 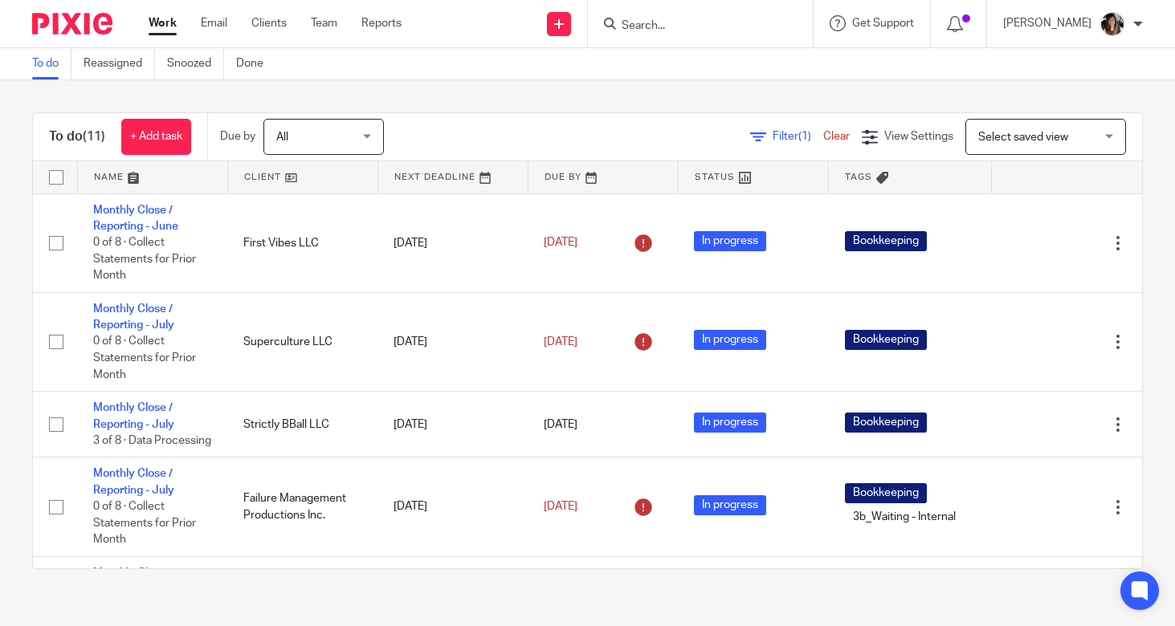 I want to click on a: Snoozed, so click(x=195, y=63).